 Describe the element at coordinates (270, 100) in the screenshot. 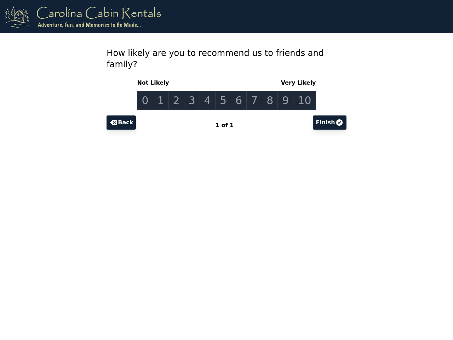

I see `a: 8` at that location.